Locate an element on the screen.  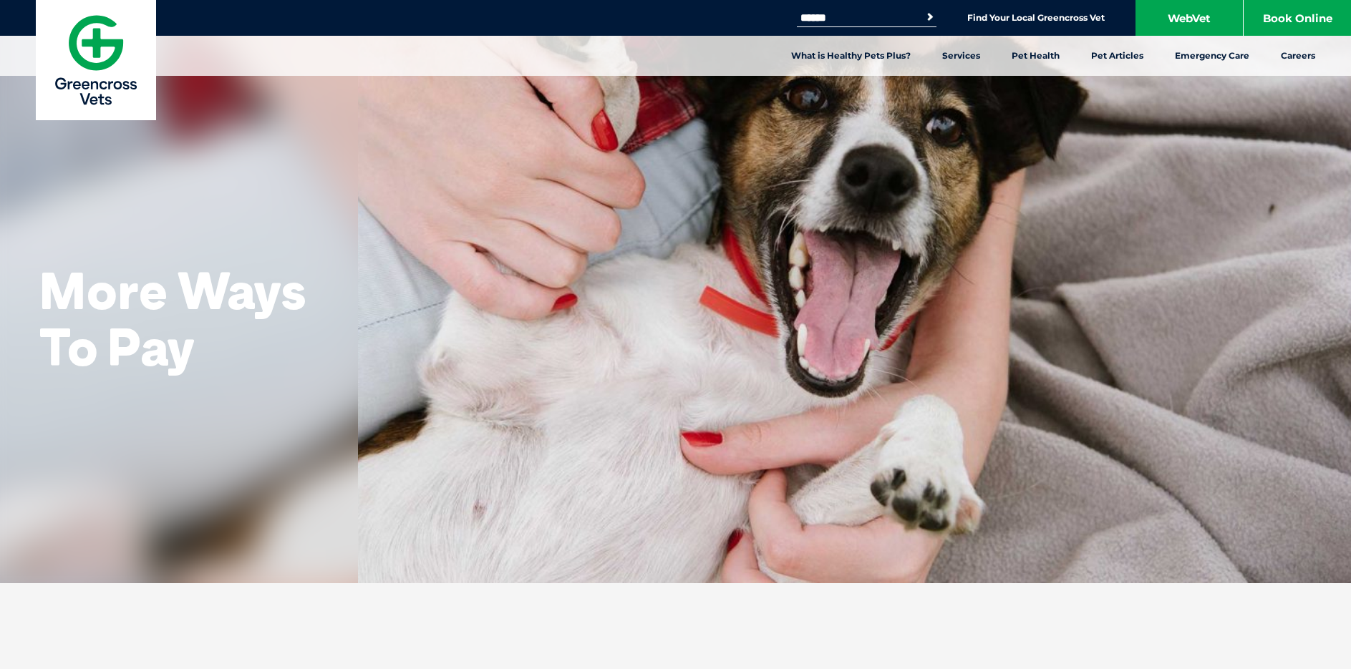
h2: More Ways To Pay is located at coordinates (179, 319).